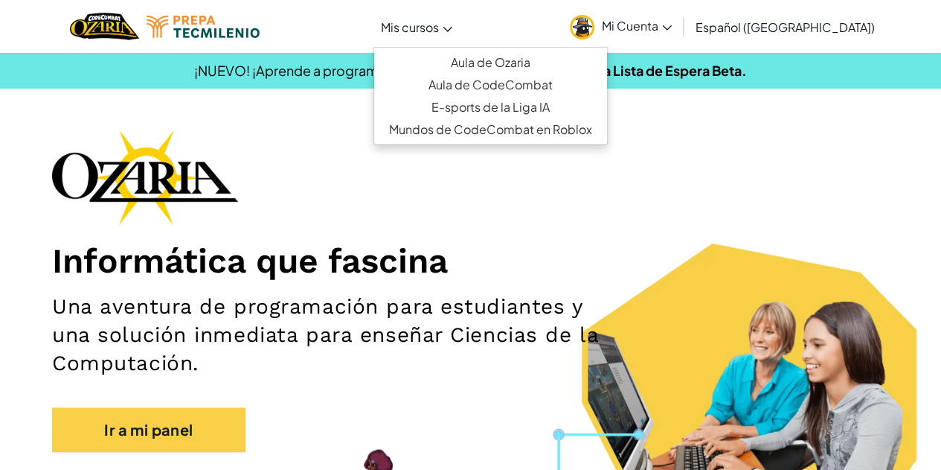 The height and width of the screenshot is (470, 941). Describe the element at coordinates (104, 26) in the screenshot. I see `img: Home` at that location.